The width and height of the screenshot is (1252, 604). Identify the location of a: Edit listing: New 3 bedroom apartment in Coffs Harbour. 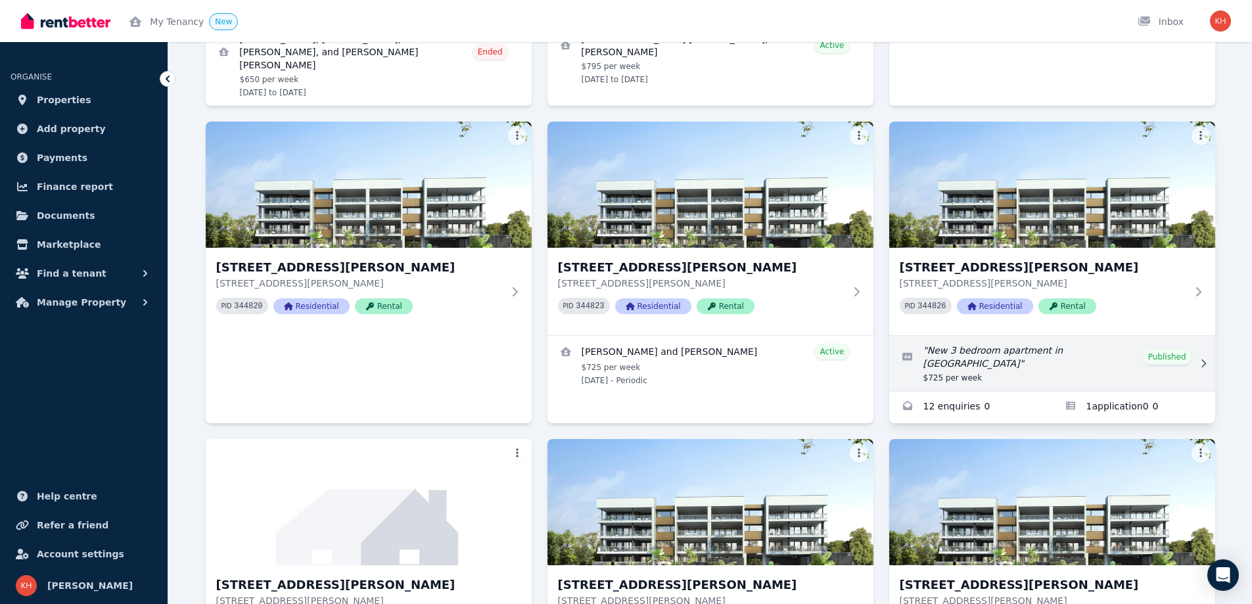
(1052, 363).